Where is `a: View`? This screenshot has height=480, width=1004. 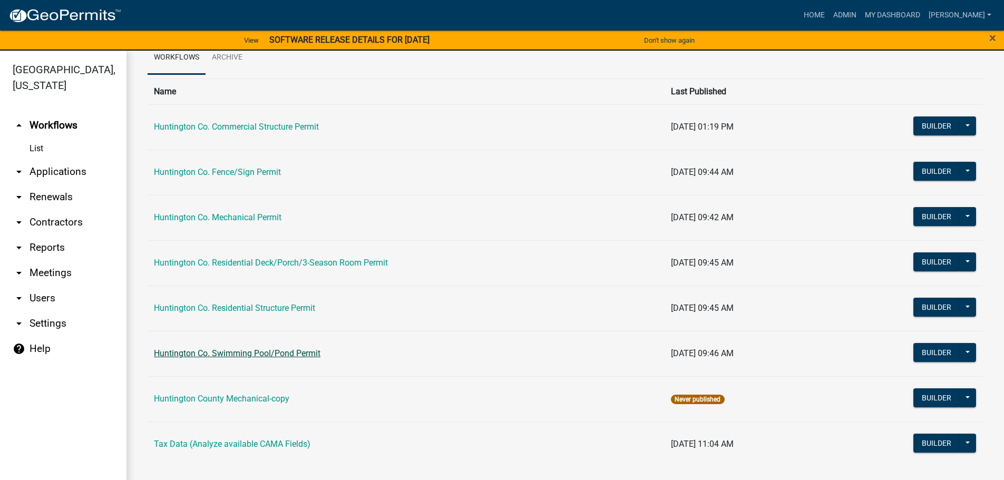
a: View is located at coordinates (251, 40).